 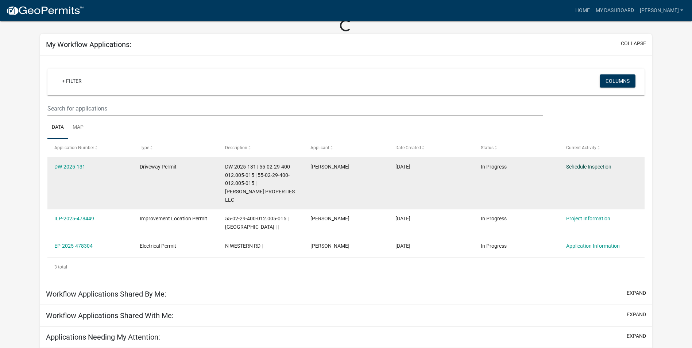 I want to click on span: Driveway Permit, so click(x=158, y=167).